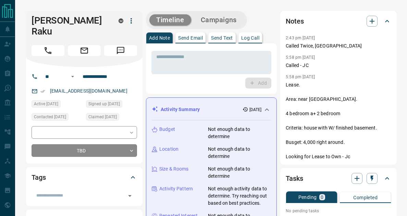  What do you see at coordinates (38, 178) in the screenshot?
I see `h2: Tags` at bounding box center [38, 178].